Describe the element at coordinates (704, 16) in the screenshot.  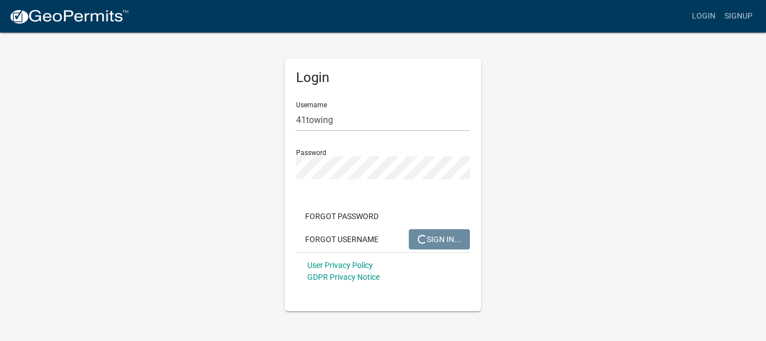
I see `a: Login` at that location.